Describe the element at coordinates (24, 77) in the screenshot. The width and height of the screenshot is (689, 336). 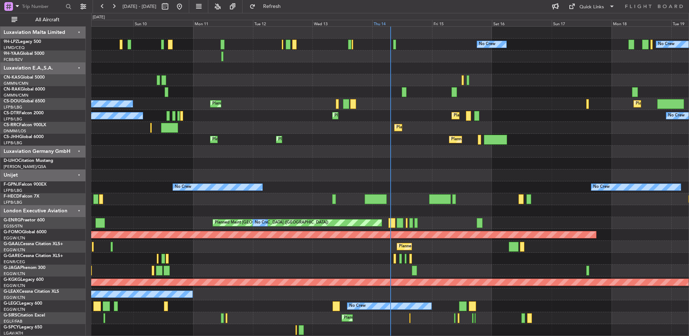
I see `a: CN-KASGlobal 5000` at that location.